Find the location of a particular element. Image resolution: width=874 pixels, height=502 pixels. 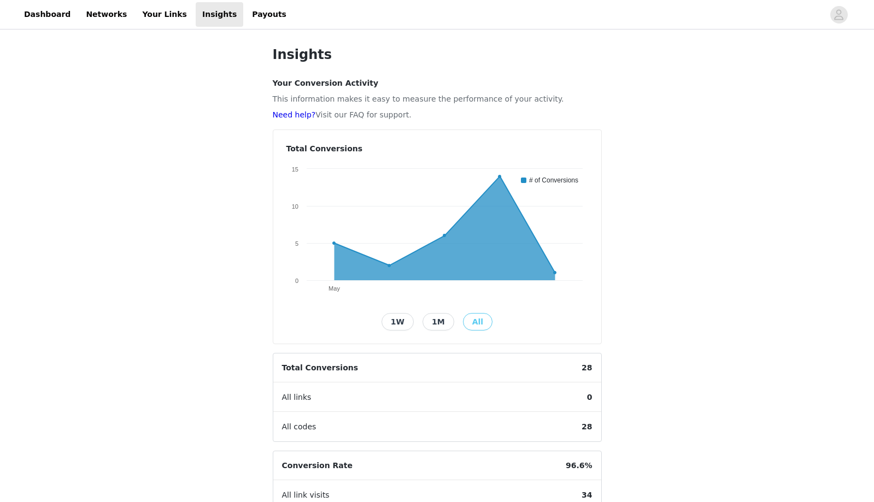

text: # of Conversions is located at coordinates (554, 180).